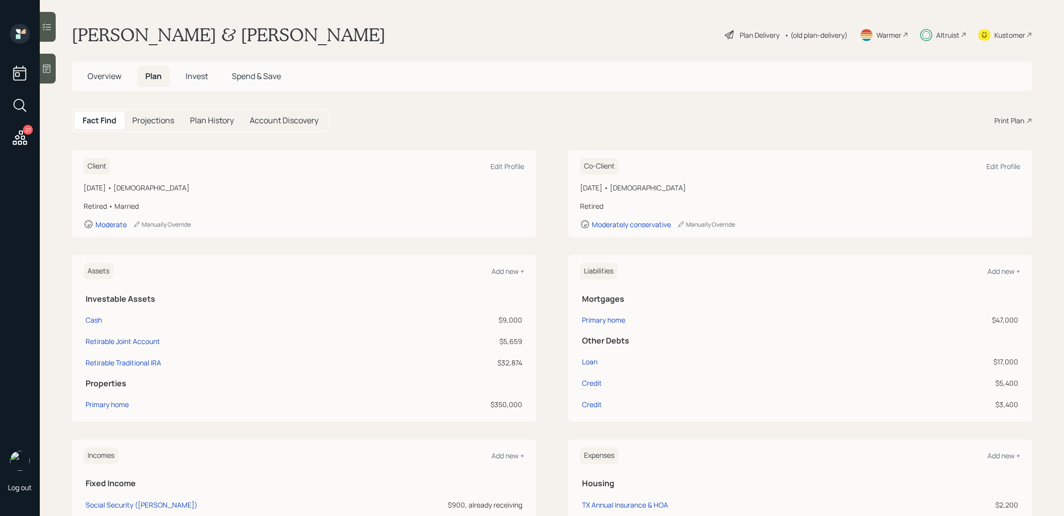 The image size is (1064, 516). I want to click on div: Loan, so click(590, 362).